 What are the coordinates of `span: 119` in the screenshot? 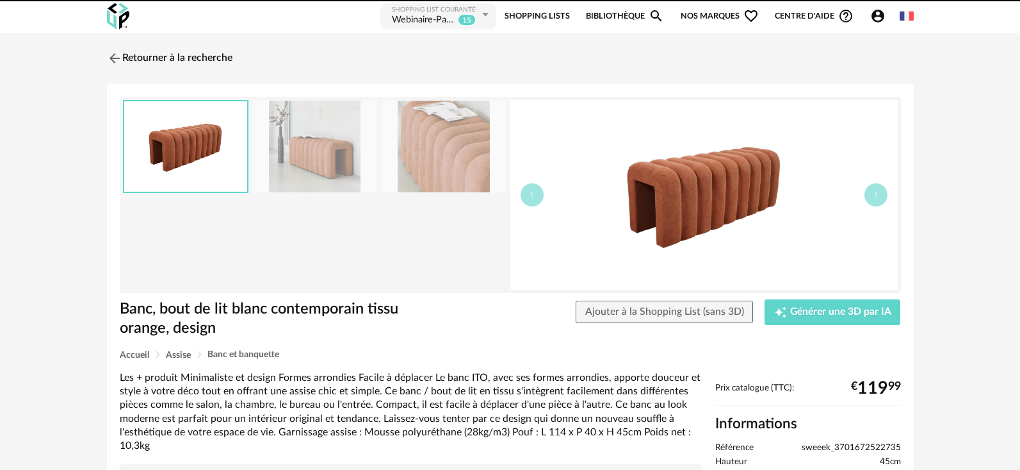 It's located at (873, 388).